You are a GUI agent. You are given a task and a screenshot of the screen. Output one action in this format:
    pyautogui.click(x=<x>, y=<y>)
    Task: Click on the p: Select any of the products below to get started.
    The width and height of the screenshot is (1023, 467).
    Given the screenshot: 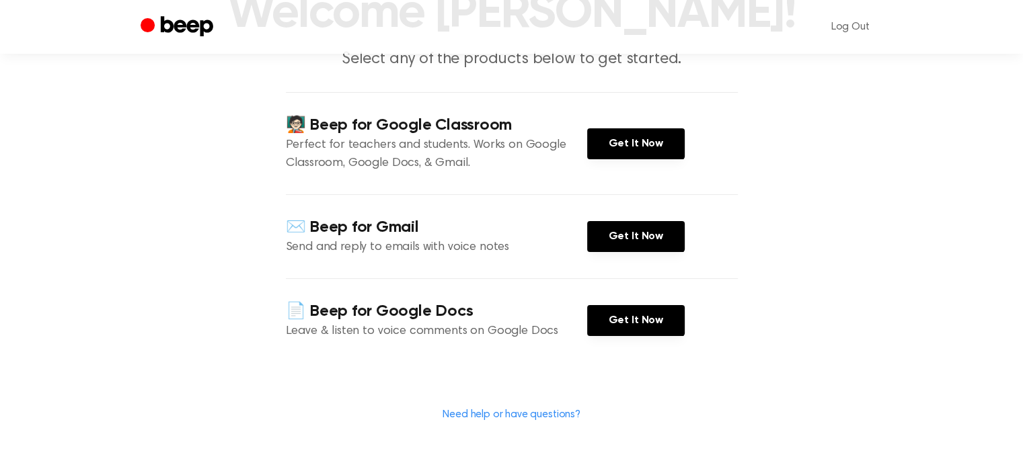 What is the action you would take?
    pyautogui.click(x=512, y=59)
    